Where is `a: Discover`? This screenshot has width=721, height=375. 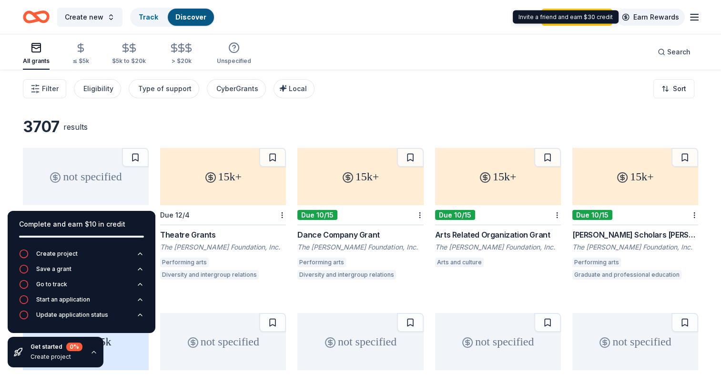 a: Discover is located at coordinates (191, 17).